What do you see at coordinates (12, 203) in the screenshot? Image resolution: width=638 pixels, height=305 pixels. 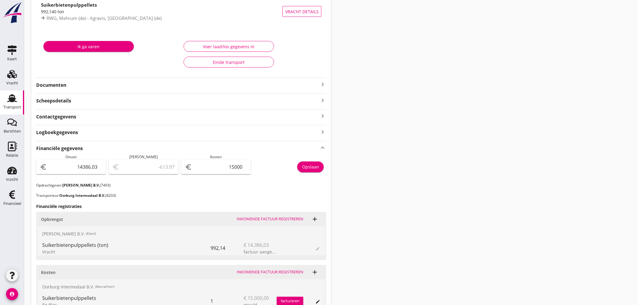 I see `div: Financieel` at bounding box center [12, 203].